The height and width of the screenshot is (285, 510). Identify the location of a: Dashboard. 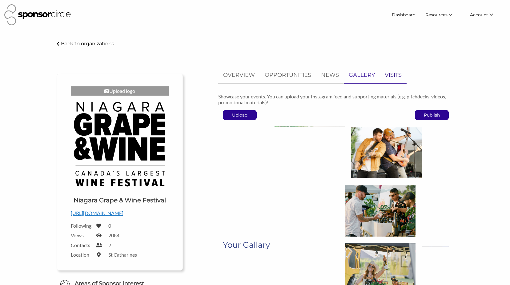
(404, 15).